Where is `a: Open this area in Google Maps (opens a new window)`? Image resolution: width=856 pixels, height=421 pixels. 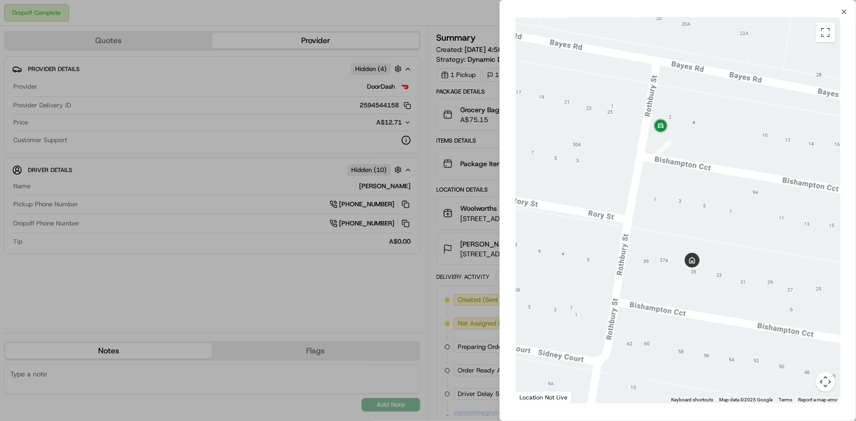
a: Open this area in Google Maps (opens a new window) is located at coordinates (534, 397).